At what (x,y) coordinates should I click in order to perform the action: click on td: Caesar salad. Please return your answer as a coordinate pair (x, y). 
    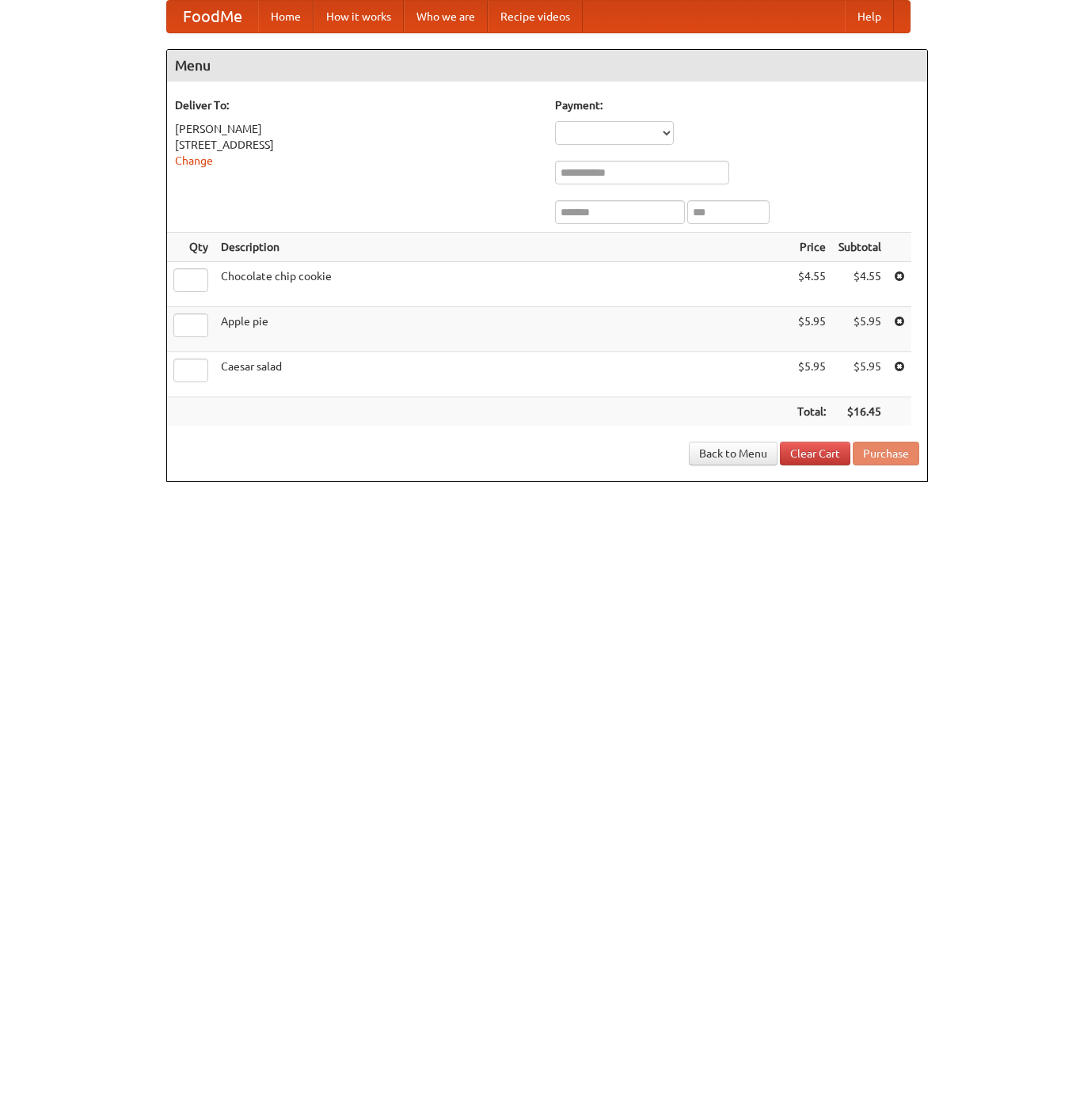
    Looking at the image, I should click on (502, 374).